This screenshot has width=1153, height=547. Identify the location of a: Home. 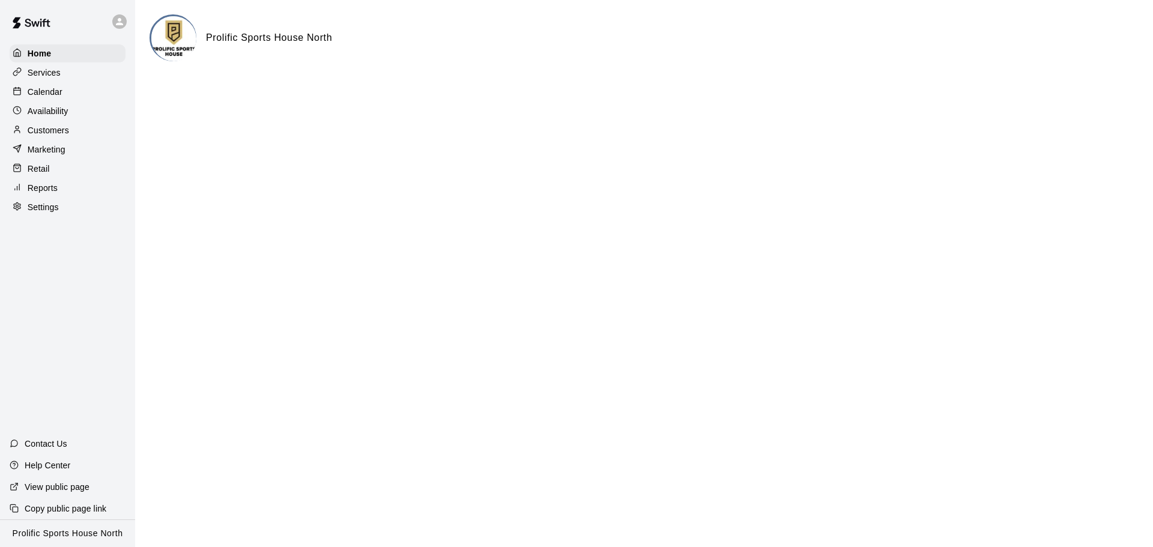
(67, 53).